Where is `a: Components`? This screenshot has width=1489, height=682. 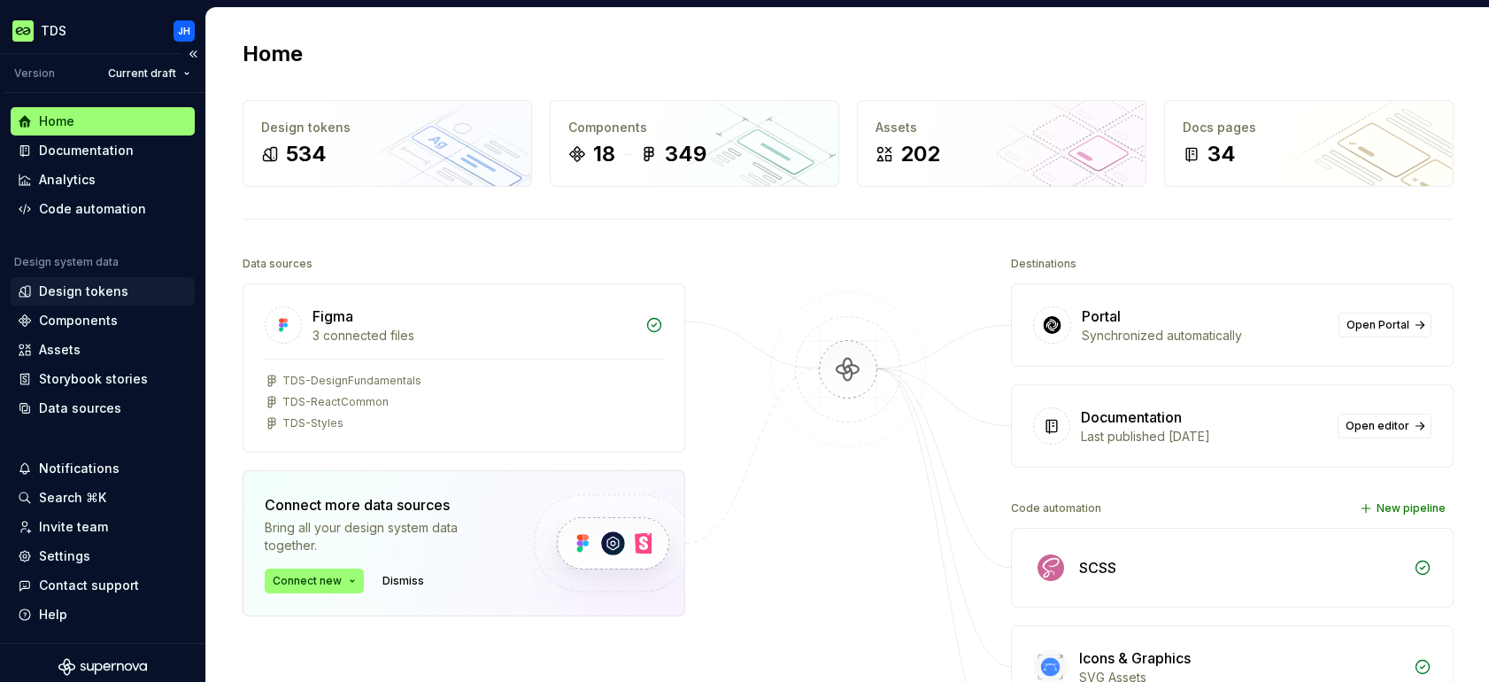 a: Components is located at coordinates (103, 320).